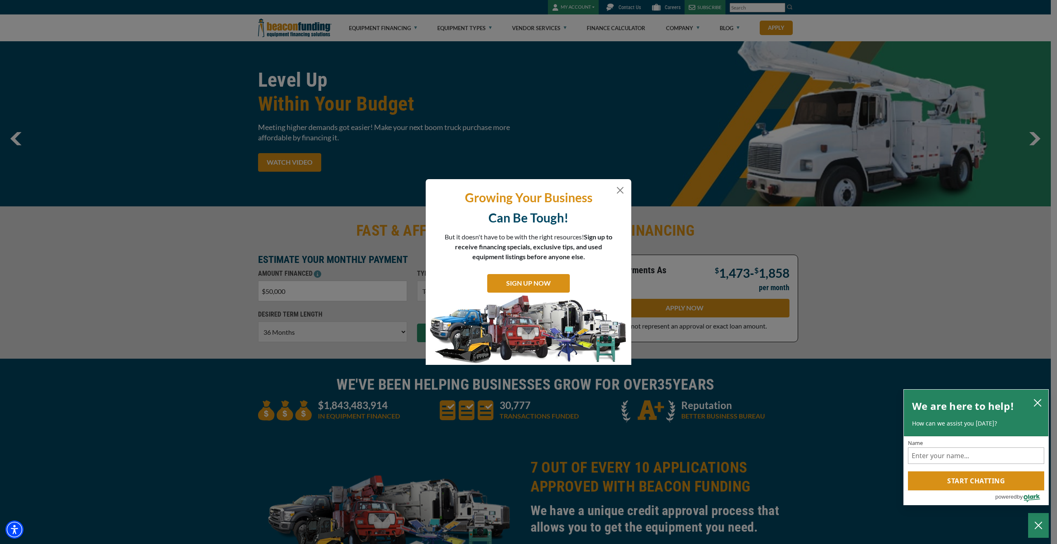 This screenshot has height=544, width=1057. I want to click on span: powered, so click(1006, 497).